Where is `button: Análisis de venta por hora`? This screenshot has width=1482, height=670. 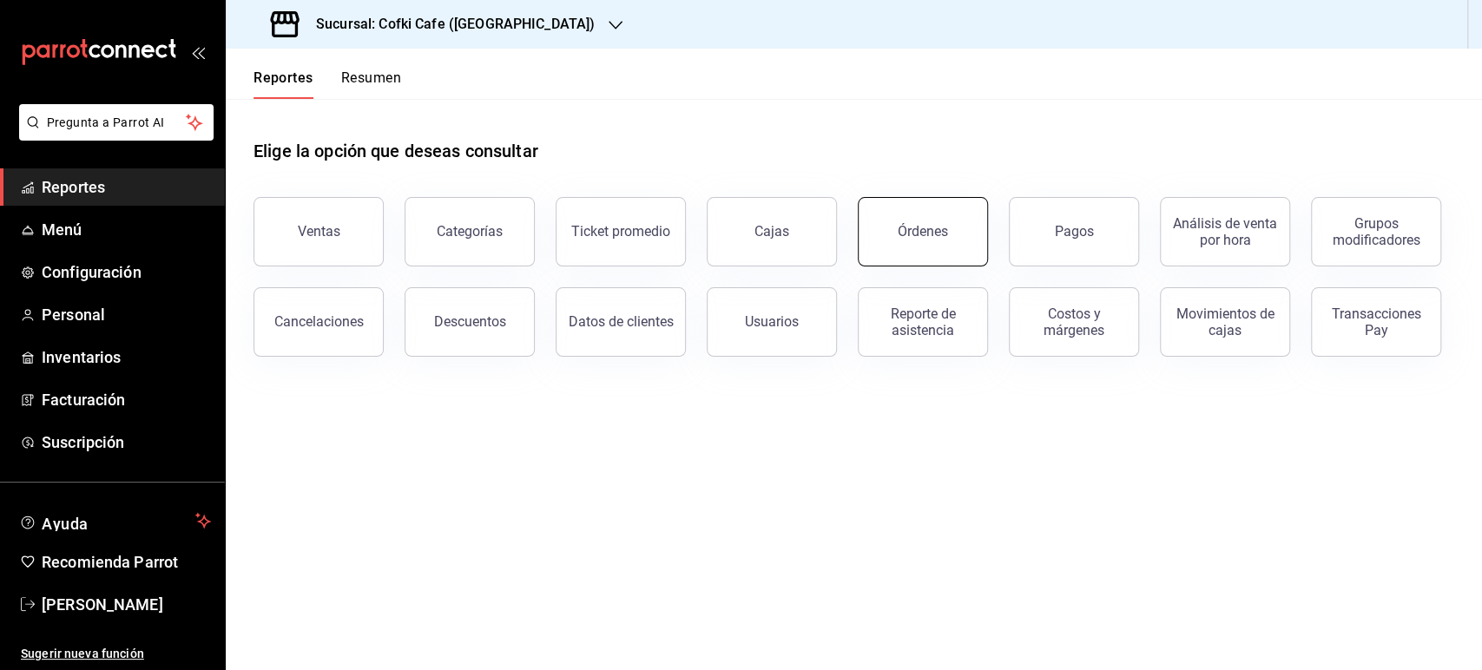 button: Análisis de venta por hora is located at coordinates (1225, 232).